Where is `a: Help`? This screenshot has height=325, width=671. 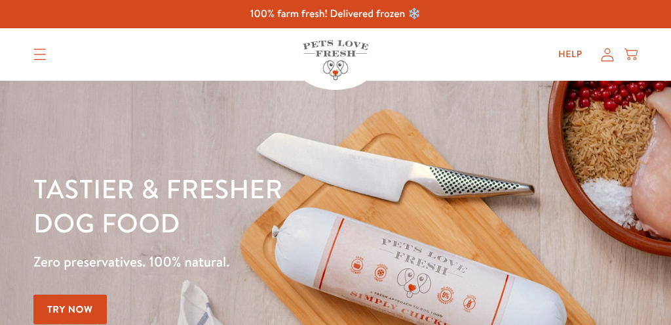 a: Help is located at coordinates (570, 54).